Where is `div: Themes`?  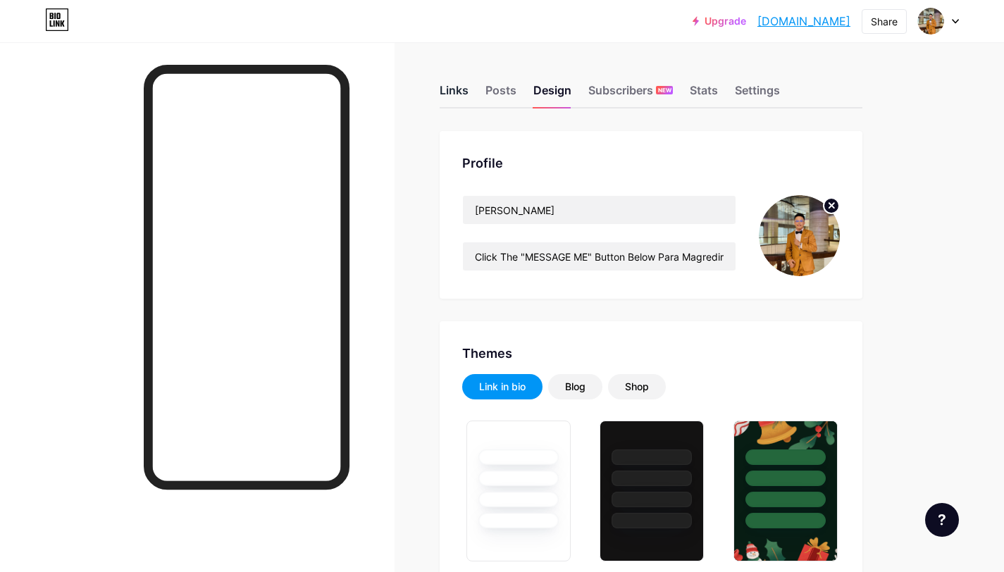 div: Themes is located at coordinates (651, 353).